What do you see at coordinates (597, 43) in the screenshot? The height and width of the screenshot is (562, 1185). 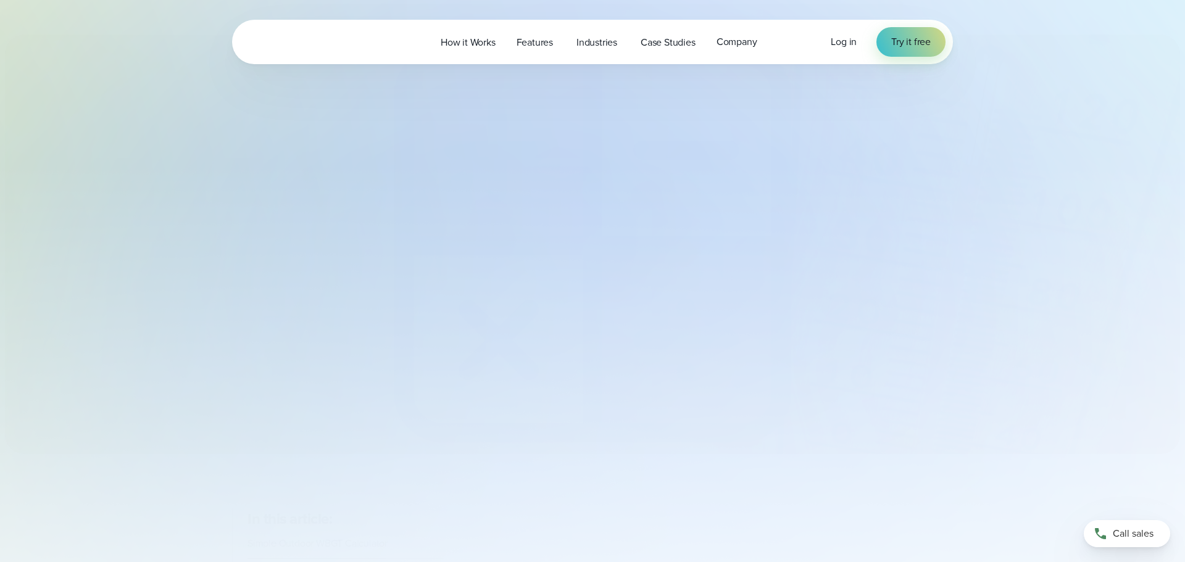 I see `span: Industries` at bounding box center [597, 43].